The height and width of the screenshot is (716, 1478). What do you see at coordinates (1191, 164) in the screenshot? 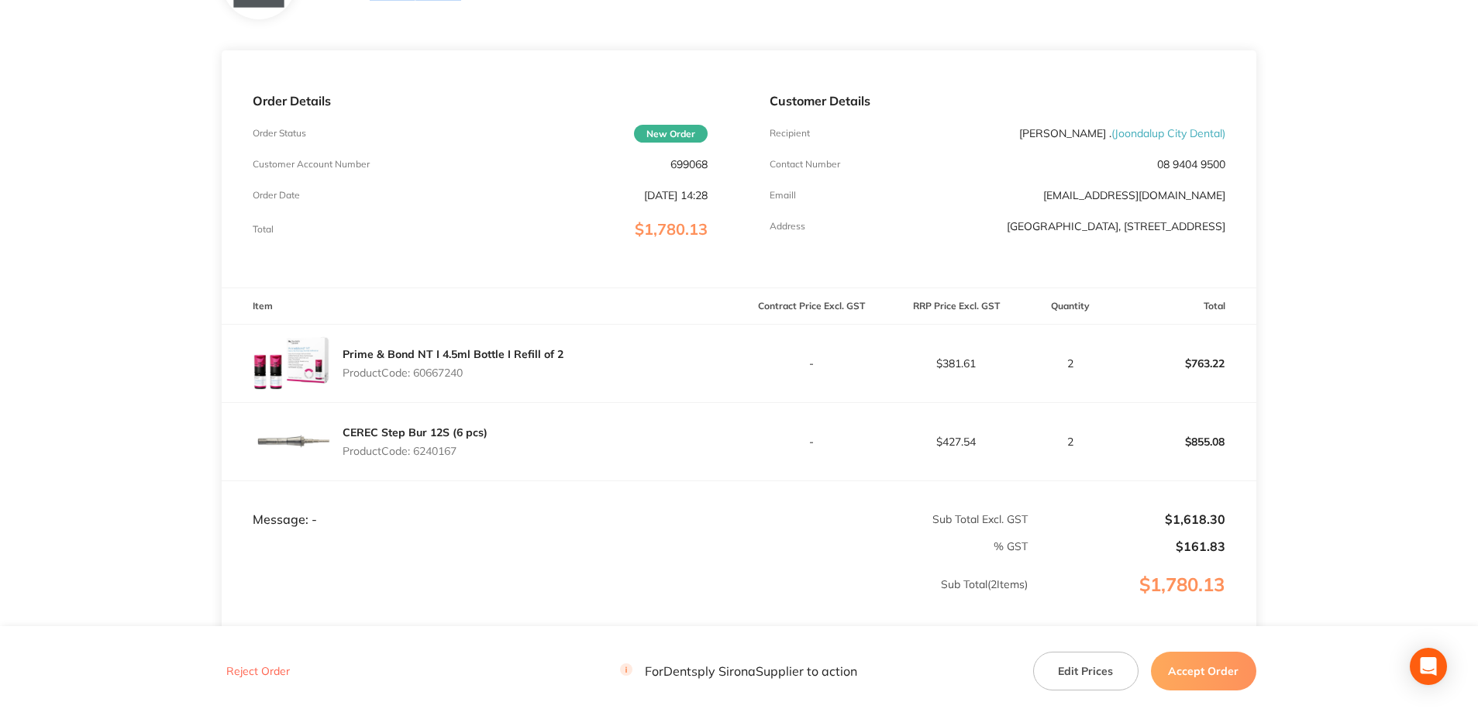
I see `p: 08 9404 9500` at bounding box center [1191, 164].